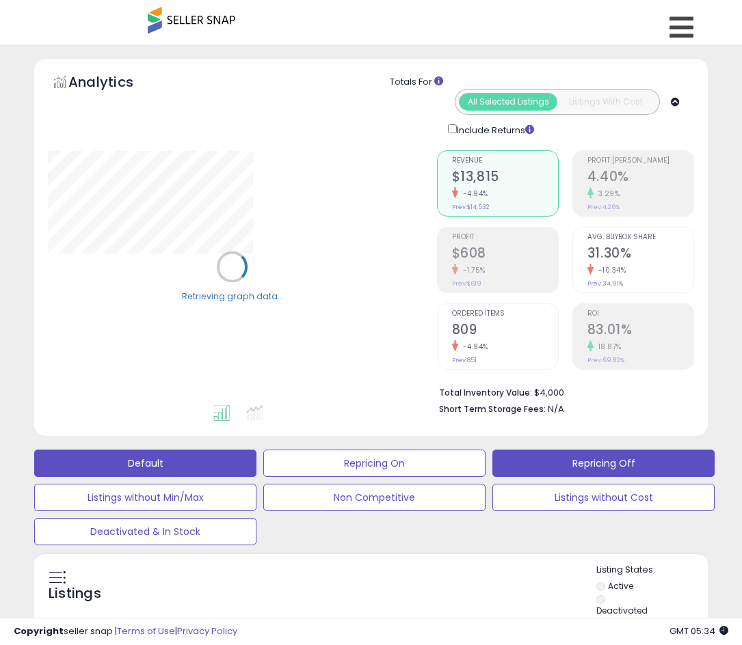 The width and height of the screenshot is (742, 645). I want to click on b: Total Inventory Value:, so click(485, 392).